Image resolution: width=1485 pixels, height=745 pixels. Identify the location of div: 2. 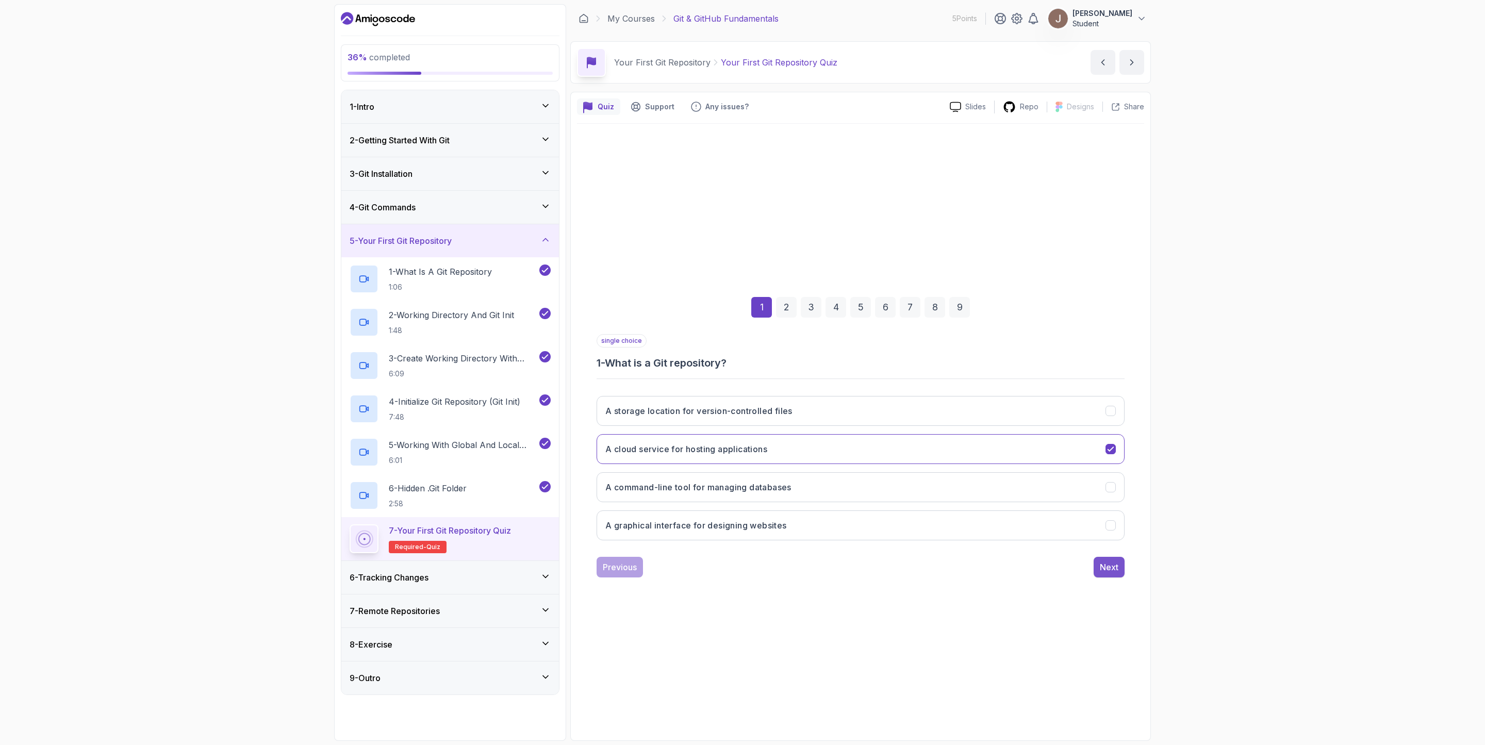
(786, 307).